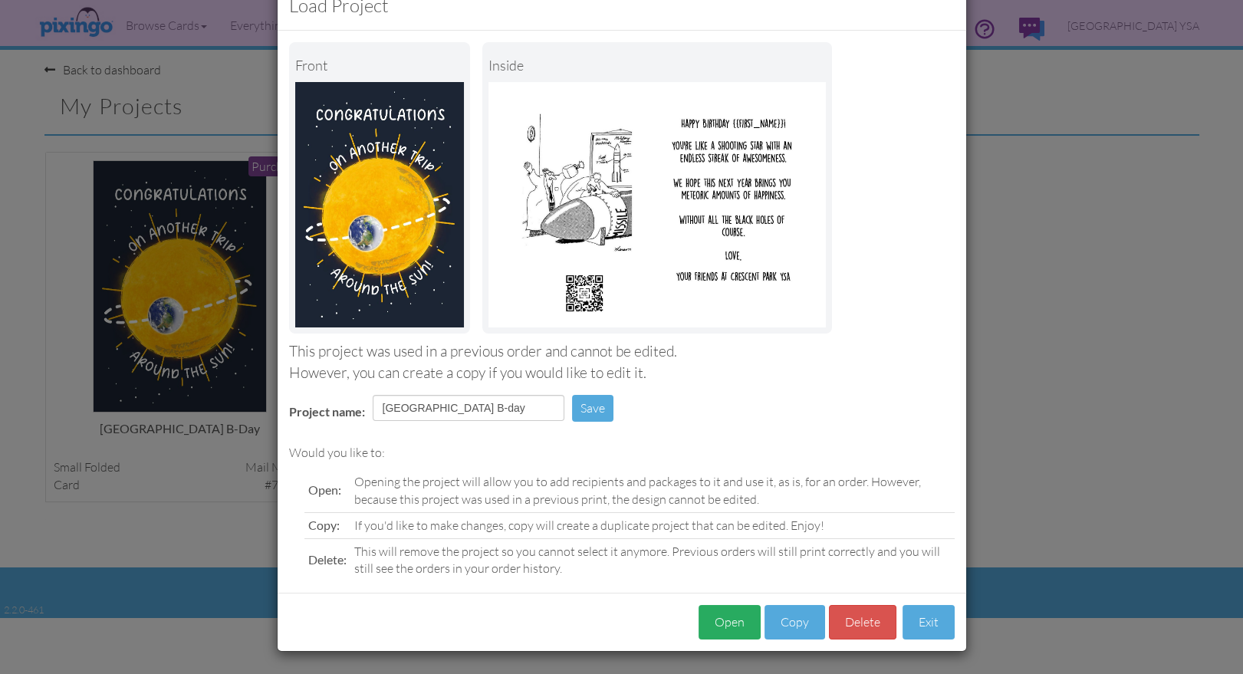 This screenshot has height=674, width=1243. What do you see at coordinates (622, 351) in the screenshot?
I see `div: This project was used in a previous order and cannot be edited.` at bounding box center [622, 351].